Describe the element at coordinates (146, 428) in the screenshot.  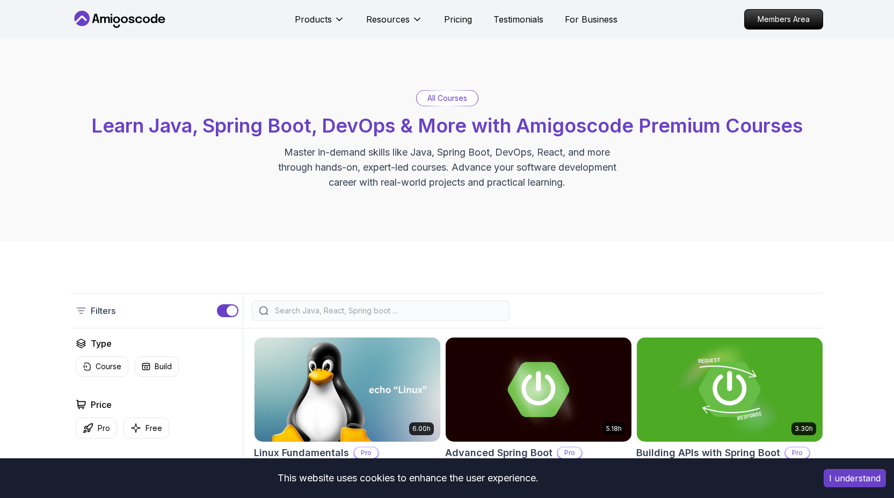
I see `button: Free` at that location.